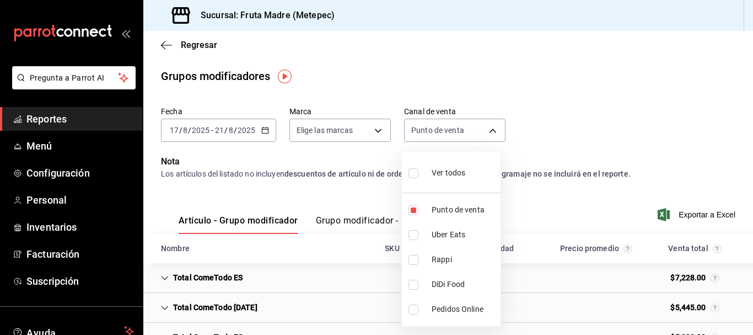 This screenshot has width=753, height=335. Describe the element at coordinates (284, 76) in the screenshot. I see `img: Tooltip marker` at that location.